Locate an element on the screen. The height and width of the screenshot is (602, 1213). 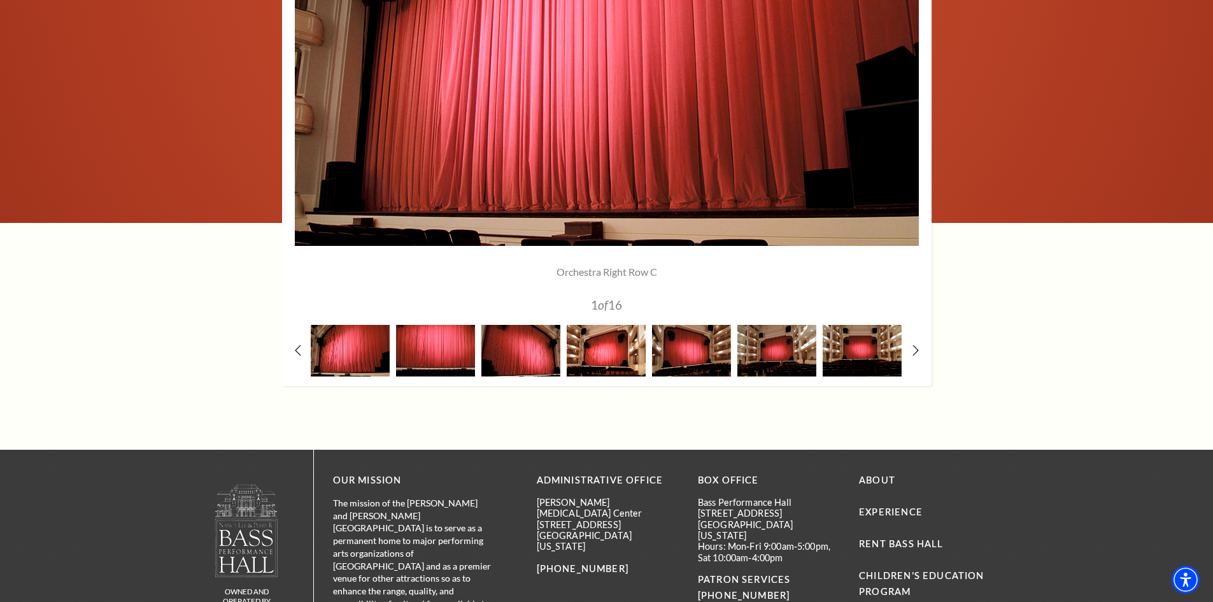
img: A red theater curtain drapes across the stage, with empty seats visible in the foreground. is located at coordinates (435, 350).